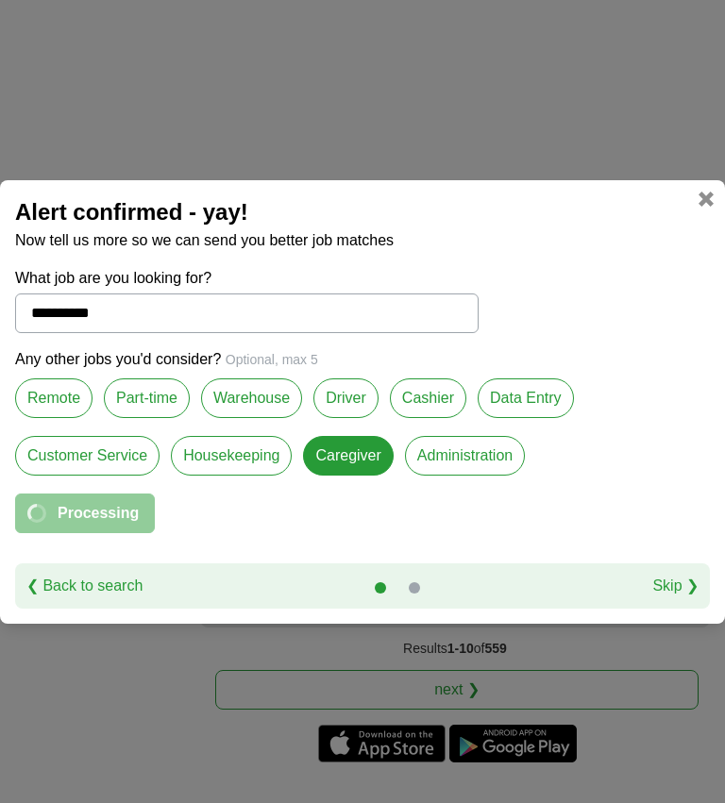 The image size is (725, 803). Describe the element at coordinates (675, 586) in the screenshot. I see `a: Skip ❯` at that location.